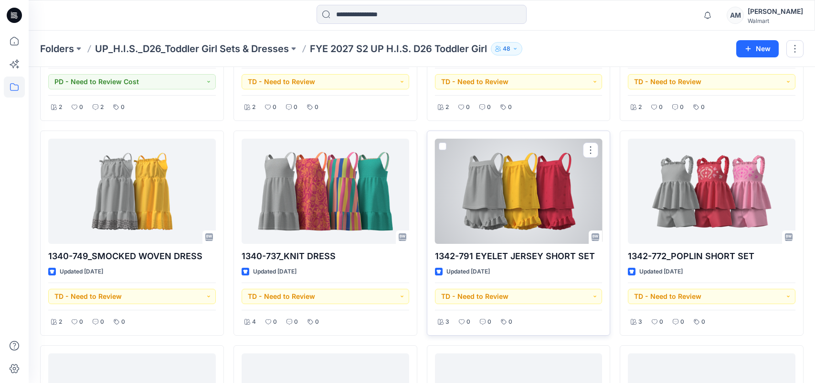  What do you see at coordinates (398, 49) in the screenshot?
I see `p: FYE 2027 S2 UP H.I.S. D26 Toddler Girl` at bounding box center [398, 49].